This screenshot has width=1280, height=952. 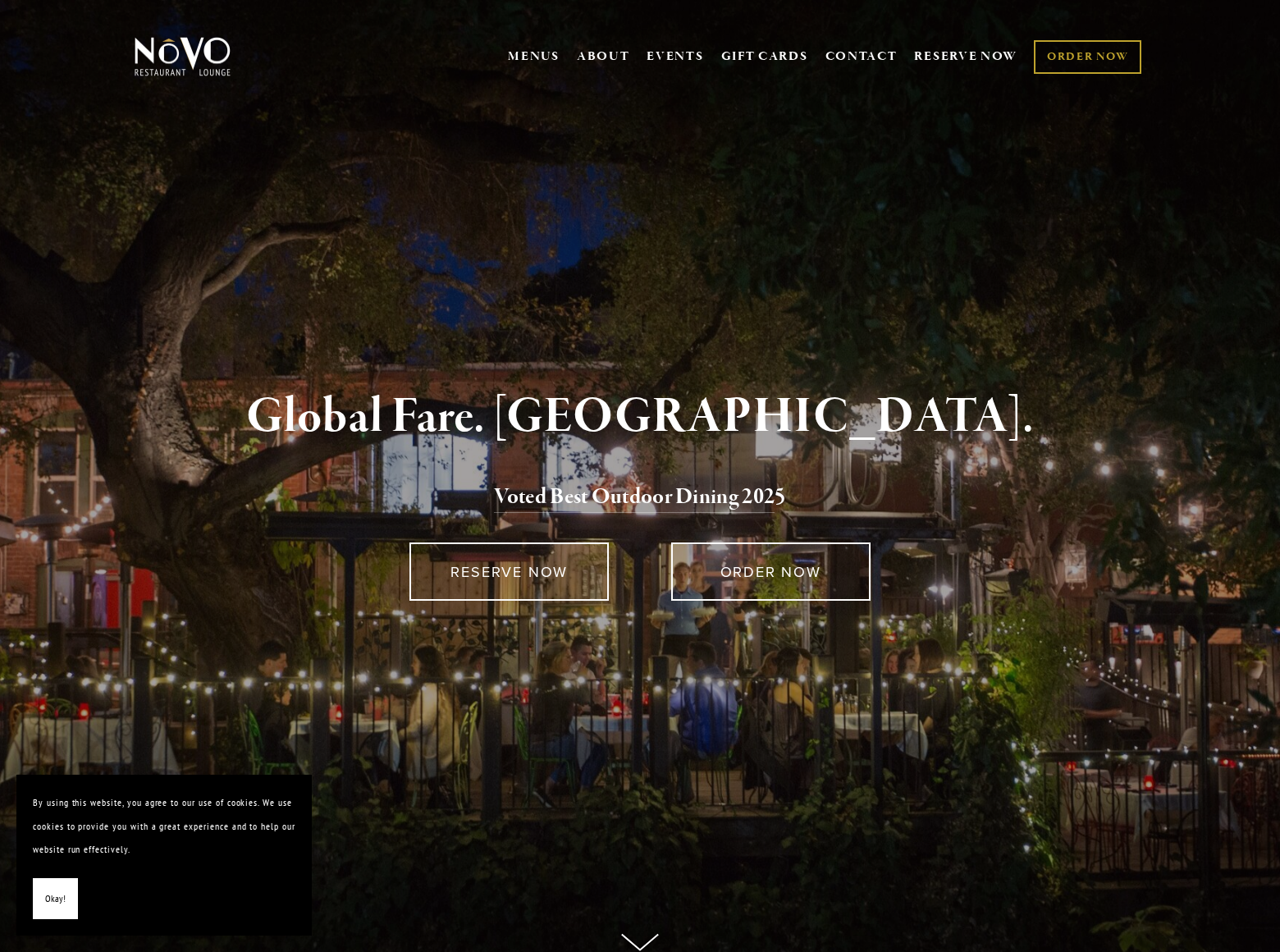 I want to click on a: MENUS, so click(x=533, y=57).